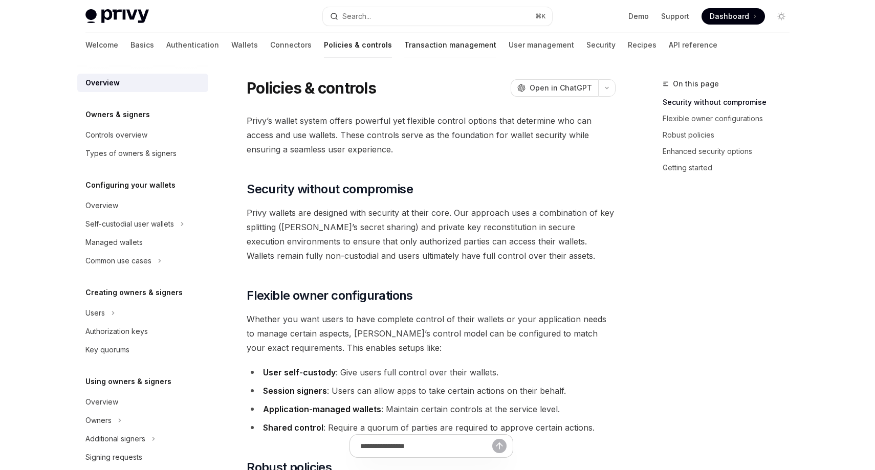 The image size is (875, 470). What do you see at coordinates (554, 88) in the screenshot?
I see `button: Open in ChatGPT` at bounding box center [554, 88].